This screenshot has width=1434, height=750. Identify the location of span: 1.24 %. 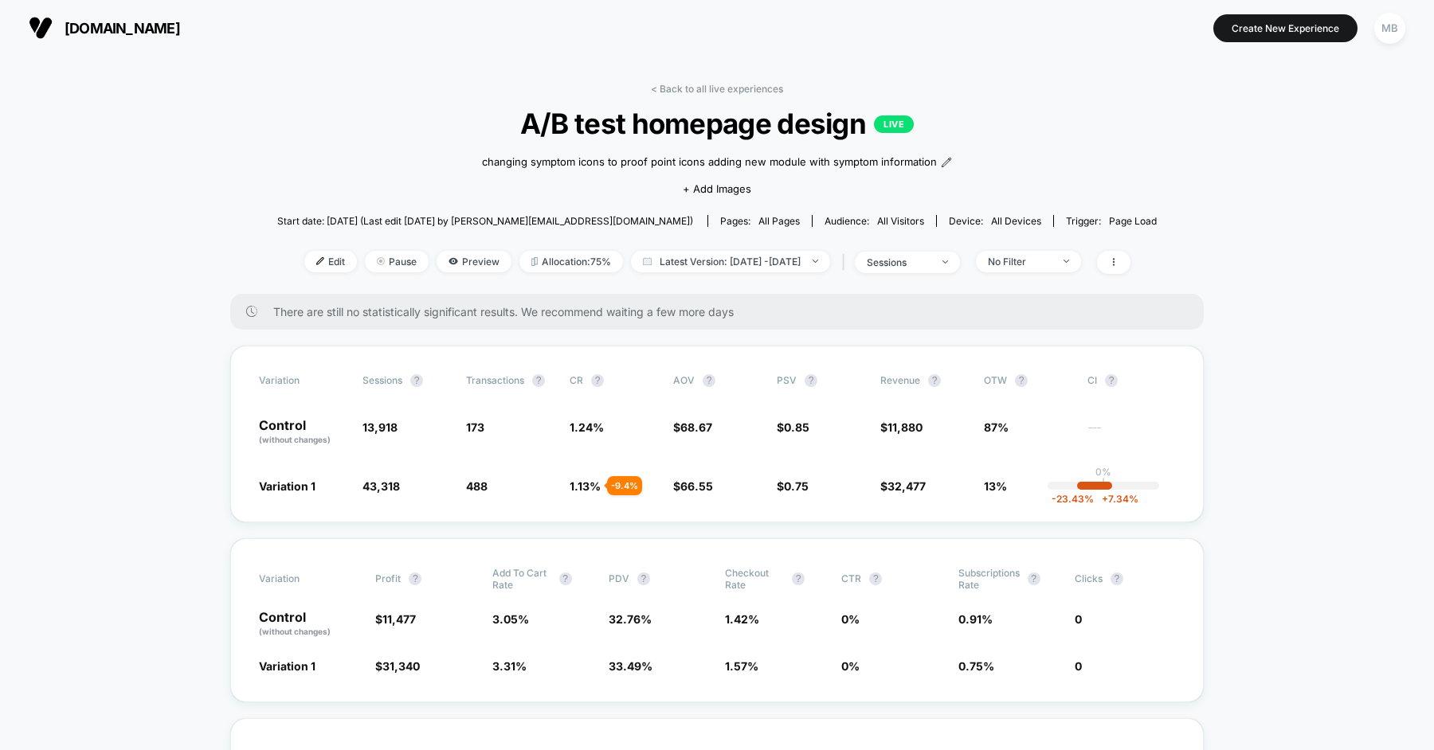
(586, 427).